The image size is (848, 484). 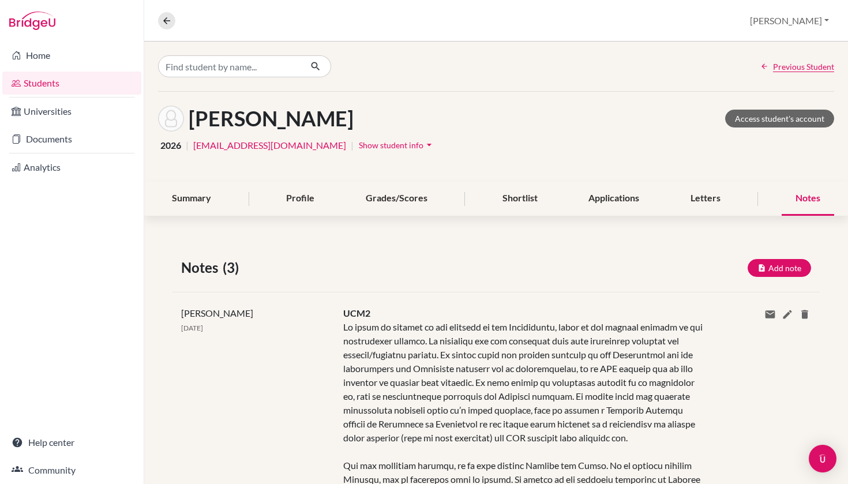 What do you see at coordinates (72, 443) in the screenshot?
I see `a: Help center` at bounding box center [72, 443].